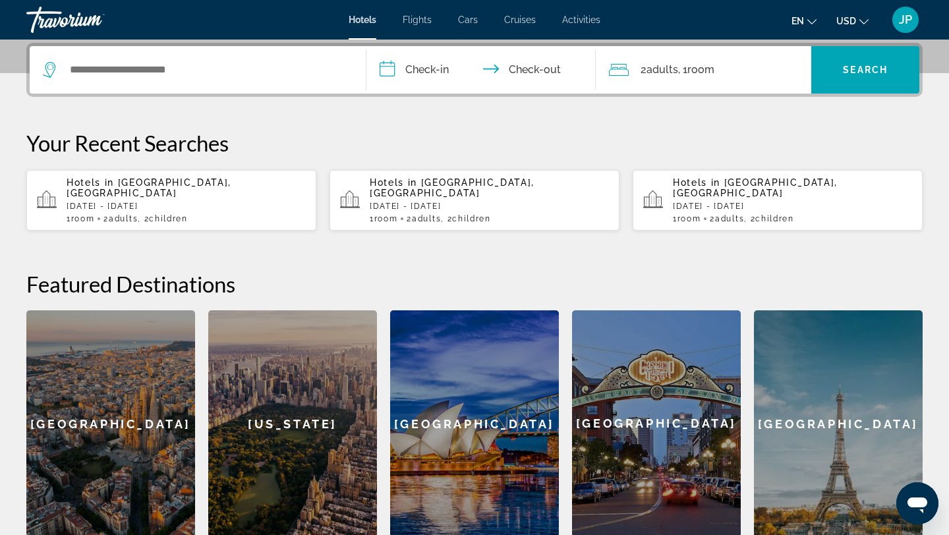 The height and width of the screenshot is (535, 949). Describe the element at coordinates (804, 20) in the screenshot. I see `button: Change language` at that location.